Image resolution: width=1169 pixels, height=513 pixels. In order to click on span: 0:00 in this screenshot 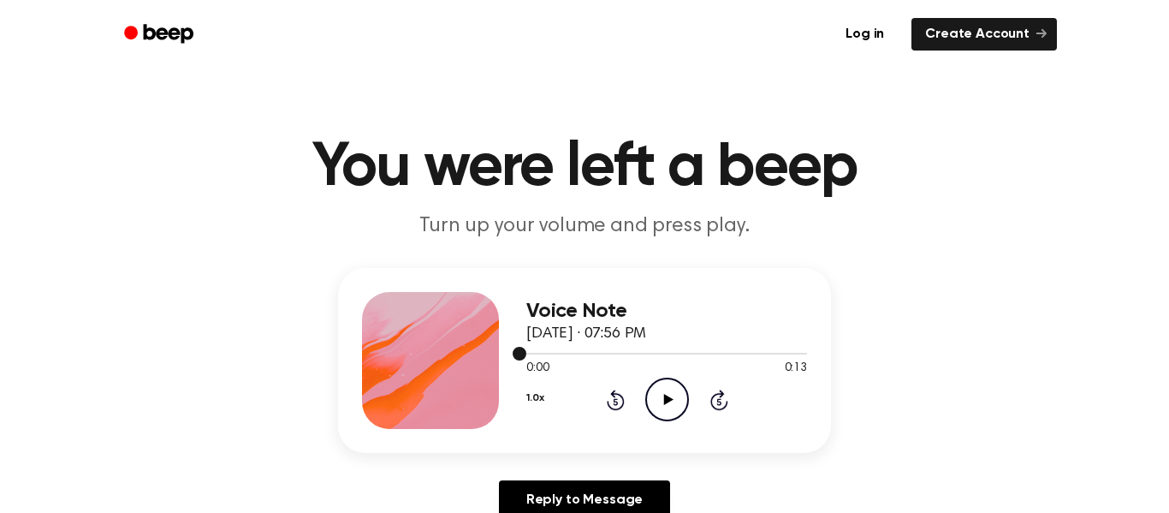, I will do `click(538, 368)`.